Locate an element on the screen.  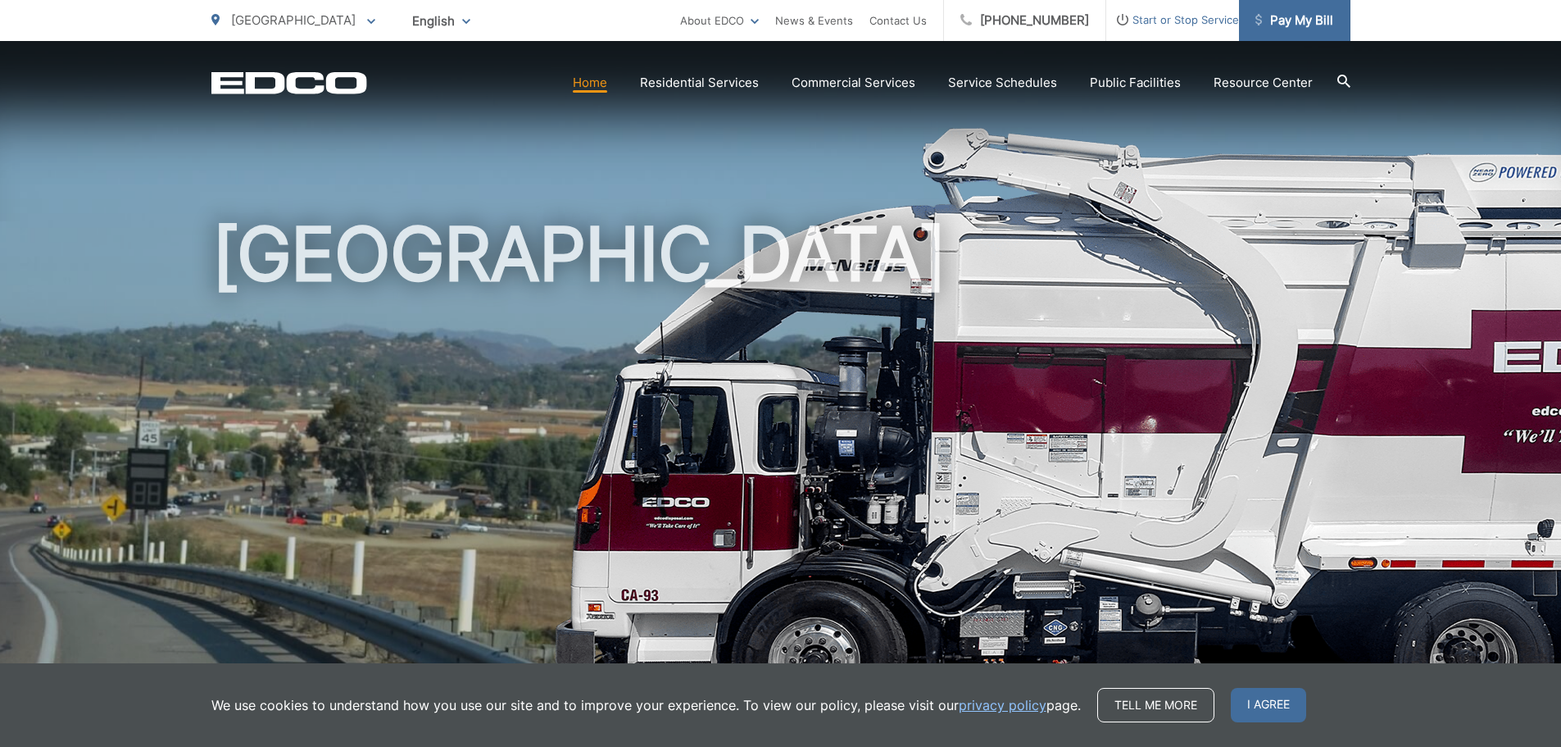
a: Commercial Services is located at coordinates (853, 83).